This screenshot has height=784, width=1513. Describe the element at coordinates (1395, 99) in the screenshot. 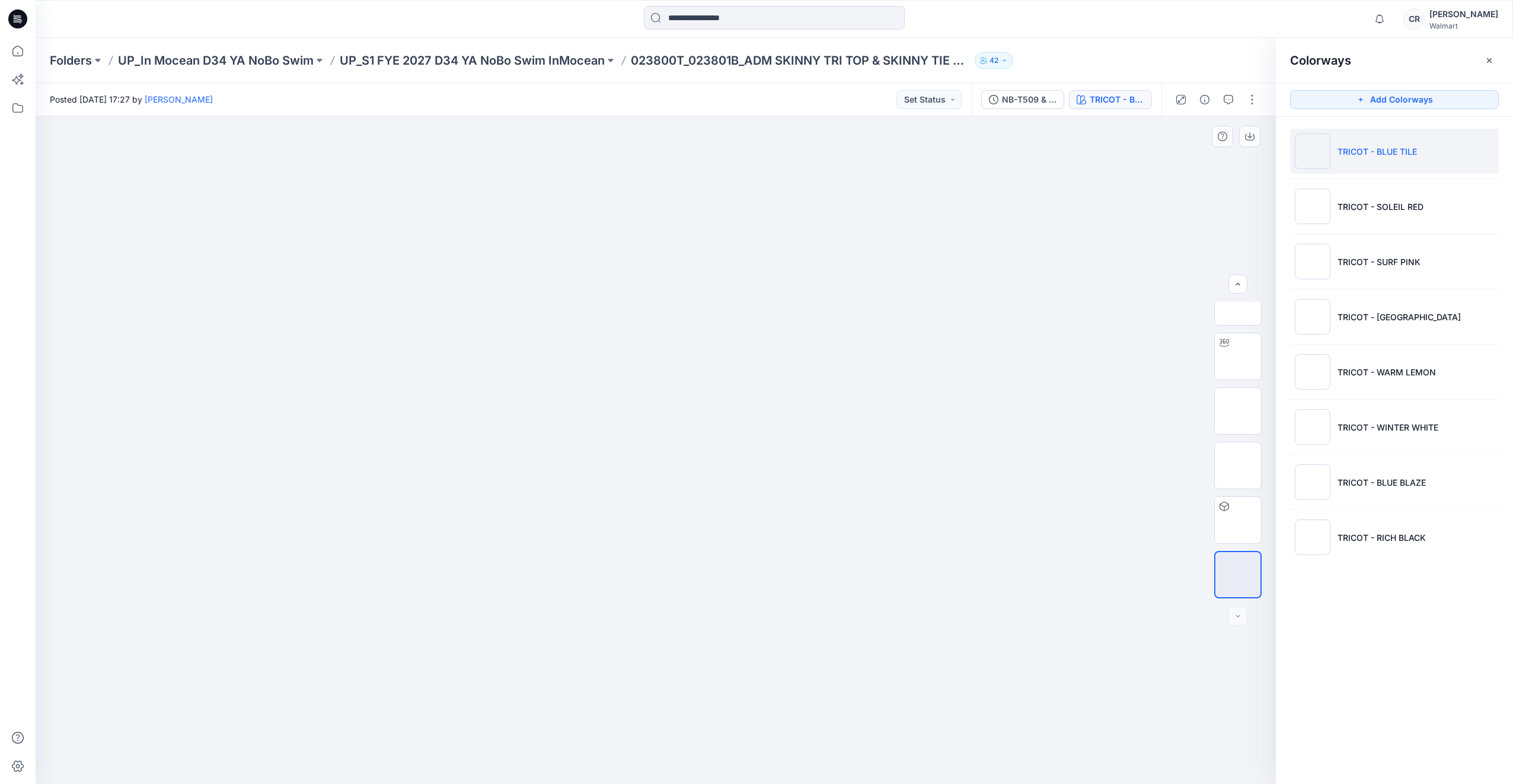

I see `button: Add Colorways` at that location.